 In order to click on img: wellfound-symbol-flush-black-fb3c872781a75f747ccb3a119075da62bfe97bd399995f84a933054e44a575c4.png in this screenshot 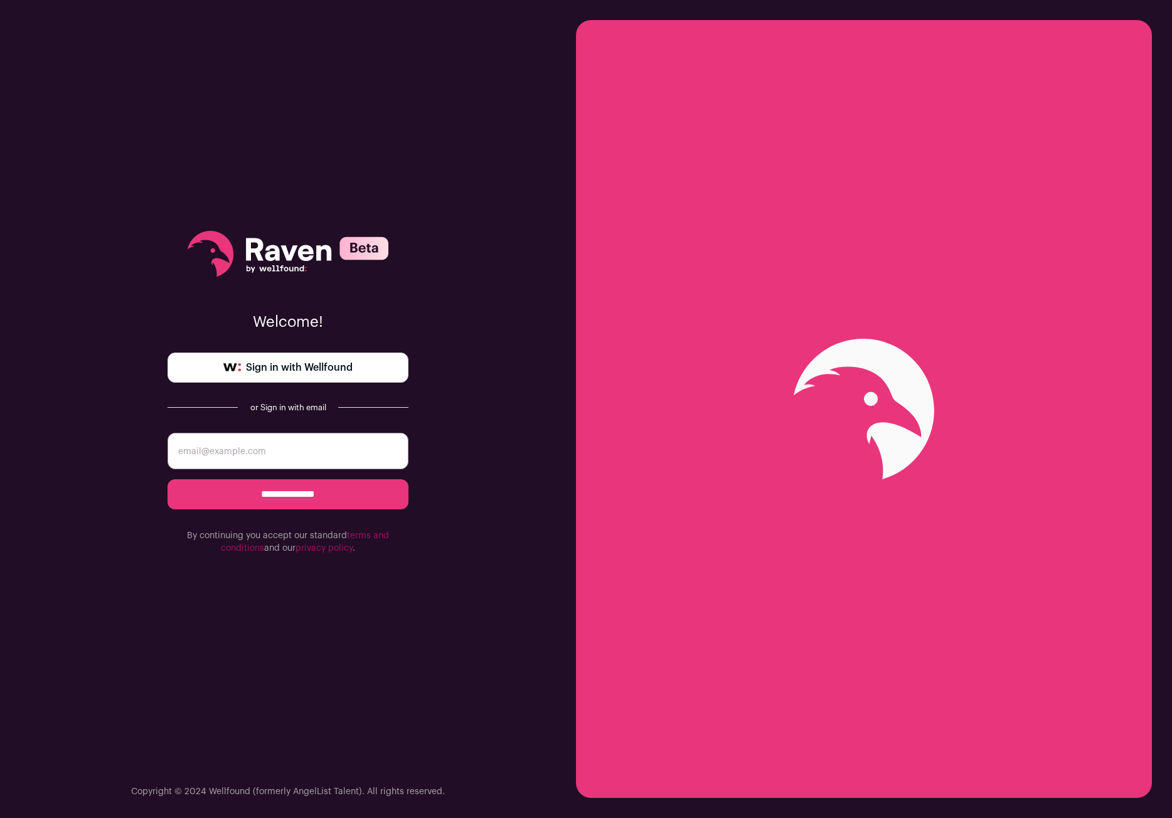, I will do `click(232, 368)`.